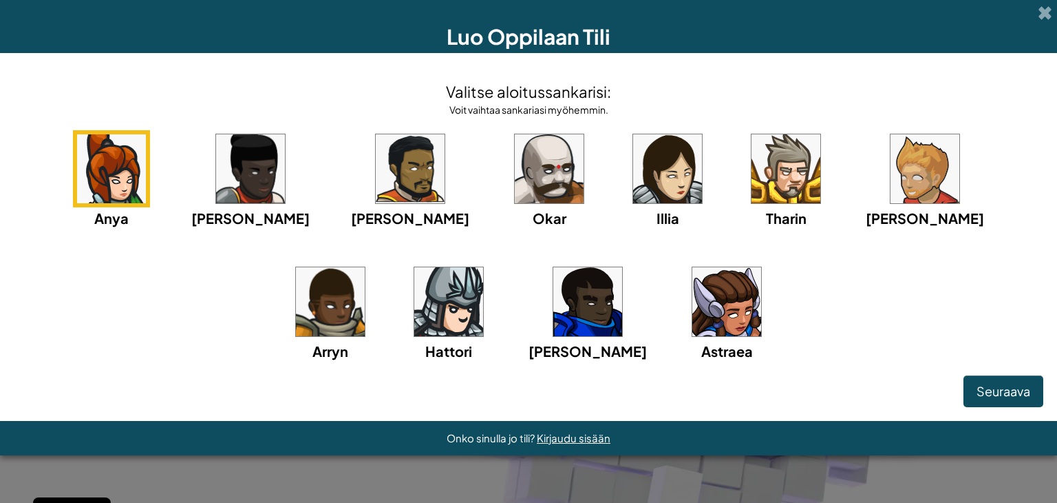 Image resolution: width=1057 pixels, height=503 pixels. Describe the element at coordinates (492, 437) in the screenshot. I see `span: Onko sinulla jo tili?` at that location.